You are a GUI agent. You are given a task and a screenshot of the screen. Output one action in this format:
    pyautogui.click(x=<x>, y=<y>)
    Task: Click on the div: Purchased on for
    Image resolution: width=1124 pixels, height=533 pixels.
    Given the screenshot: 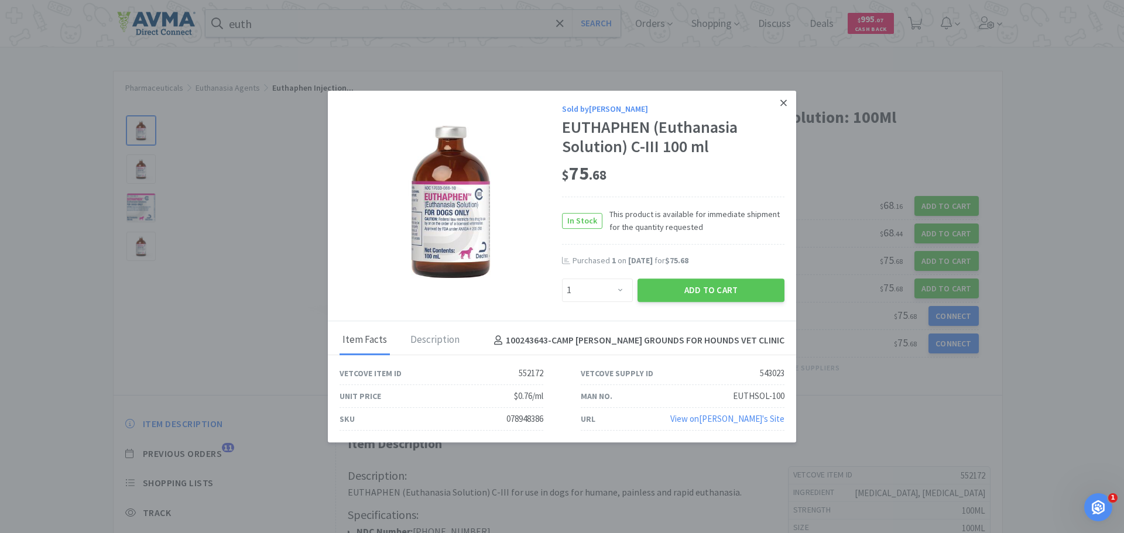 What is the action you would take?
    pyautogui.click(x=679, y=262)
    